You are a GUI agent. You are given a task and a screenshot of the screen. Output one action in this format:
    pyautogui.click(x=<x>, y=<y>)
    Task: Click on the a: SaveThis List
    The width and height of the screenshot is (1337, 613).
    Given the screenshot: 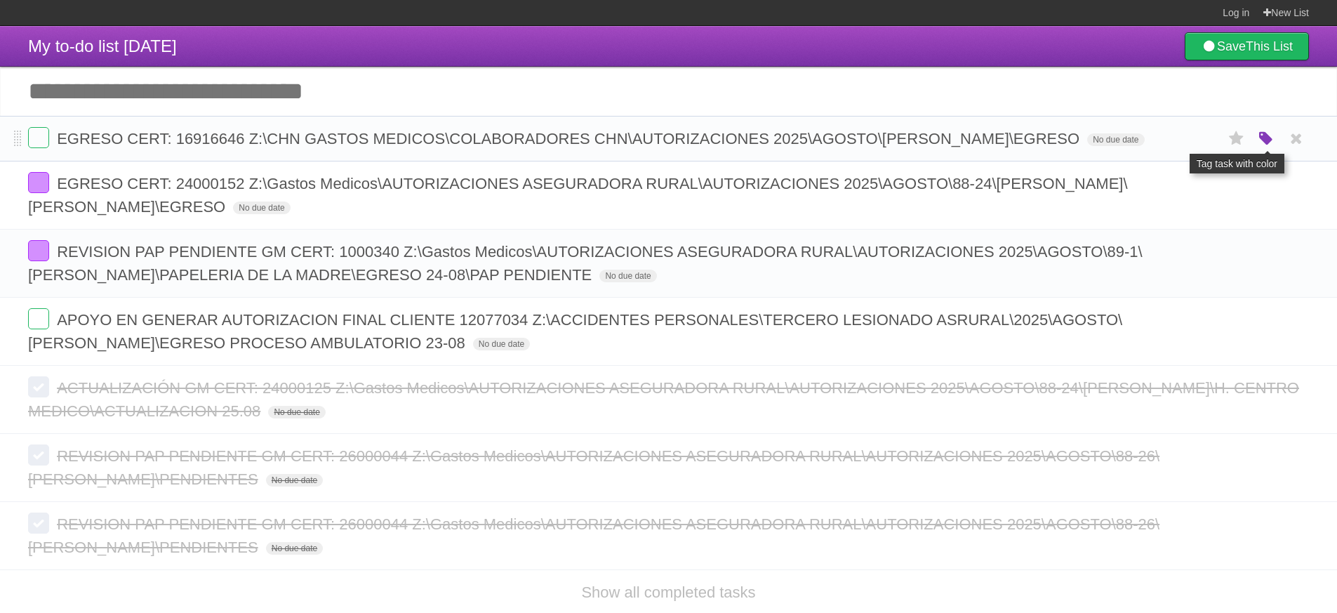 What is the action you would take?
    pyautogui.click(x=1247, y=46)
    